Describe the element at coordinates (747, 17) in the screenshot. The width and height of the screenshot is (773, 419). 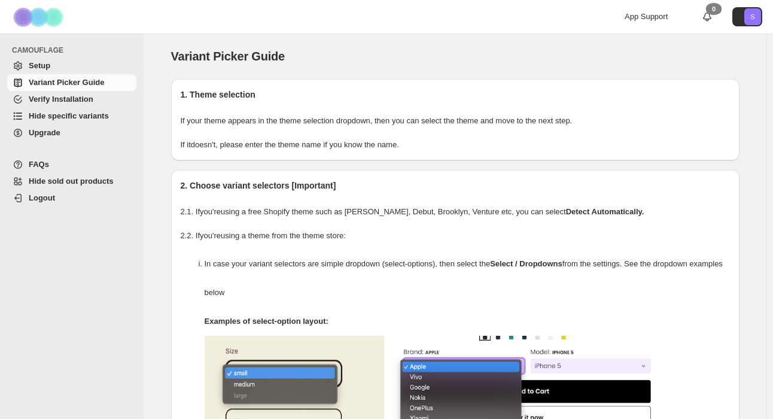
I see `button: Avatar with initials S` at that location.